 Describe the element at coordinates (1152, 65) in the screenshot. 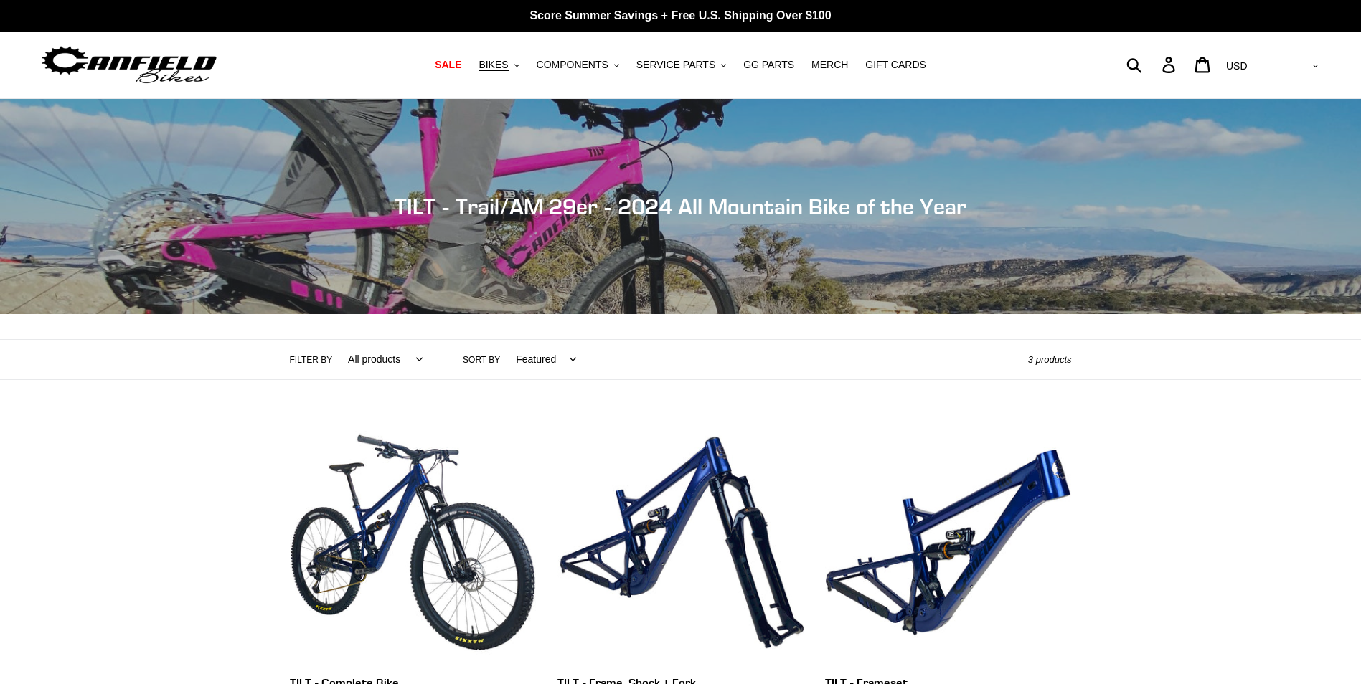

I see `input: Search` at that location.